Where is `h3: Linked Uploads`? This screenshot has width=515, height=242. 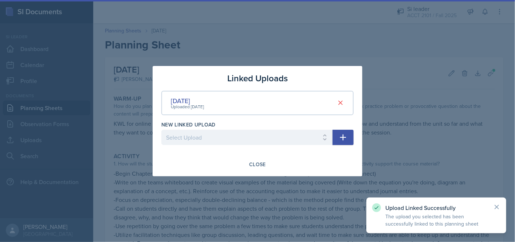
h3: Linked Uploads is located at coordinates (257, 78).